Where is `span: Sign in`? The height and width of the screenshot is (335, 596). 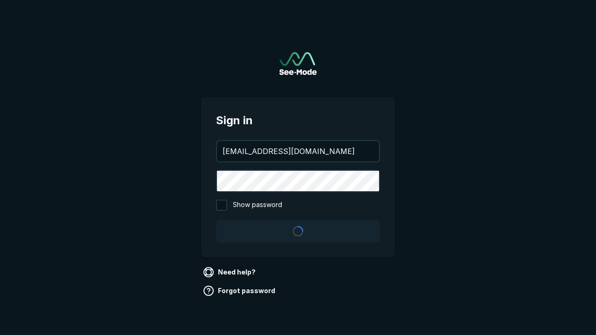
span: Sign in is located at coordinates (298, 121).